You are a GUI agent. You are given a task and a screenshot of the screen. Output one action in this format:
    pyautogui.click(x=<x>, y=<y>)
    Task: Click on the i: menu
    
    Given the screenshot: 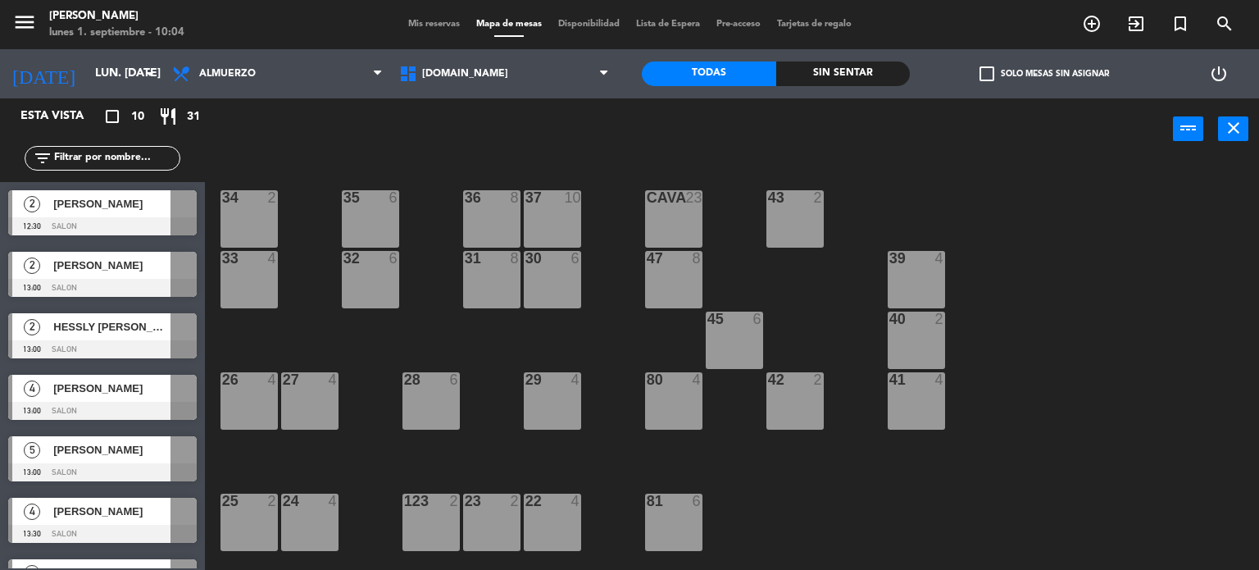 What is the action you would take?
    pyautogui.click(x=25, y=22)
    